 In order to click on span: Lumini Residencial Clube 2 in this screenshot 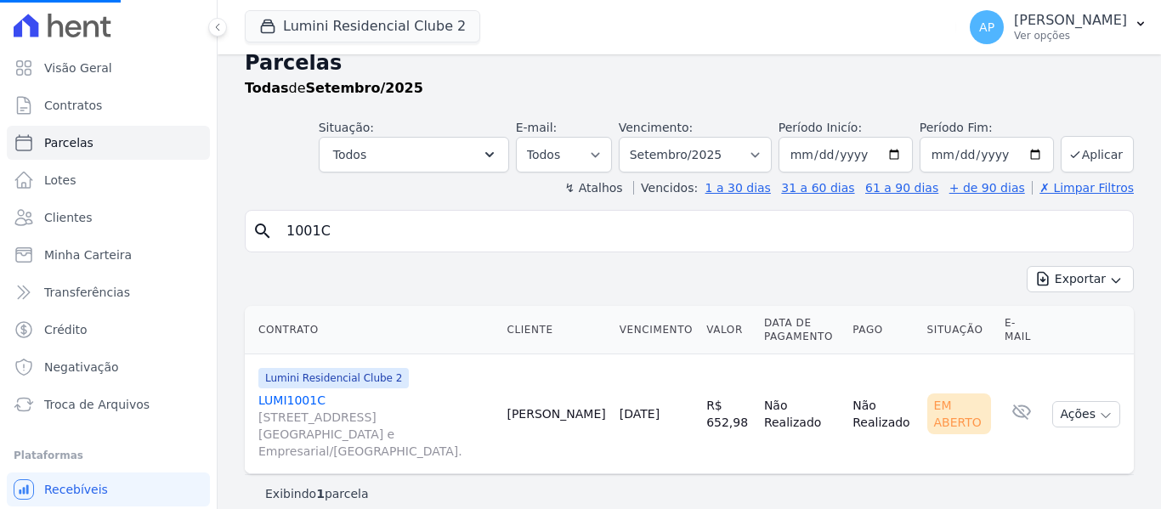, I will do `click(333, 378)`.